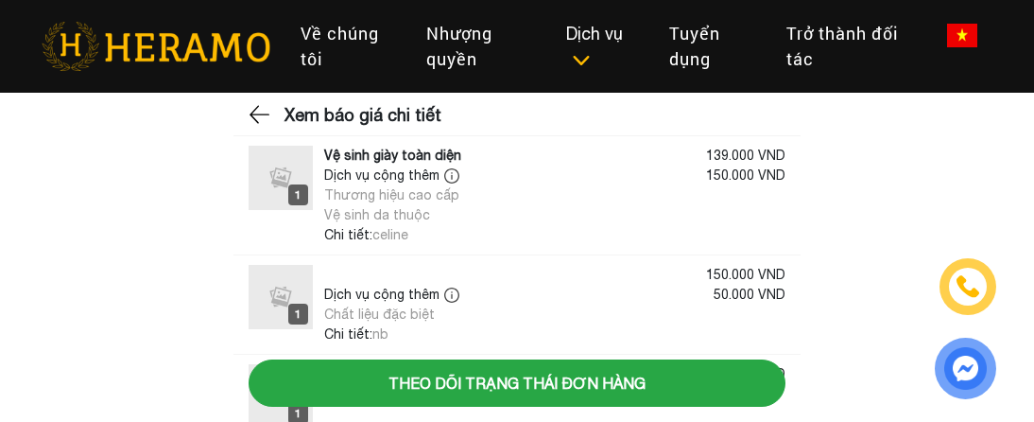  I want to click on img: subToggleIcon, so click(580, 60).